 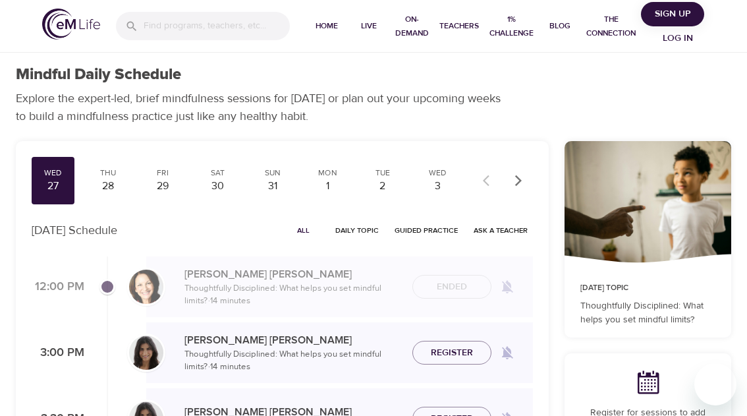 What do you see at coordinates (98, 74) in the screenshot?
I see `h1: Mindful Daily Schedule` at bounding box center [98, 74].